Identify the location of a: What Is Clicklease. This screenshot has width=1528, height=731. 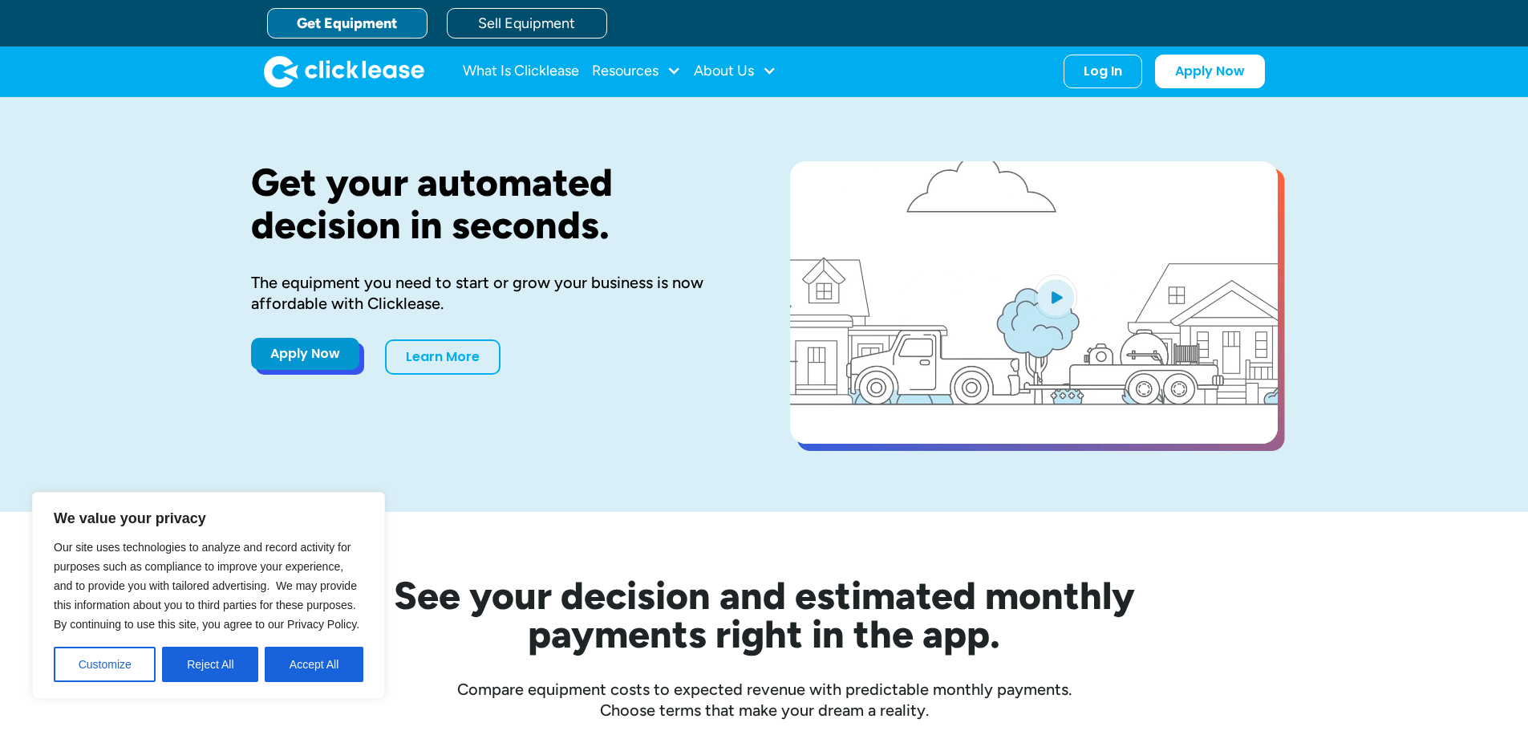
(521, 71).